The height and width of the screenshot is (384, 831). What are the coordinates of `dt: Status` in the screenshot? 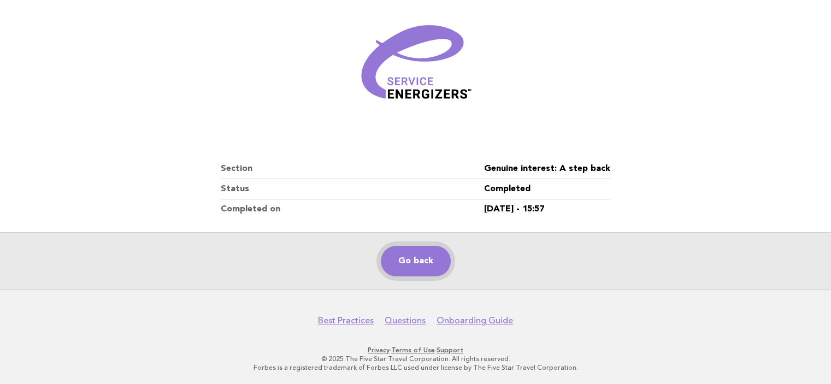 It's located at (353, 189).